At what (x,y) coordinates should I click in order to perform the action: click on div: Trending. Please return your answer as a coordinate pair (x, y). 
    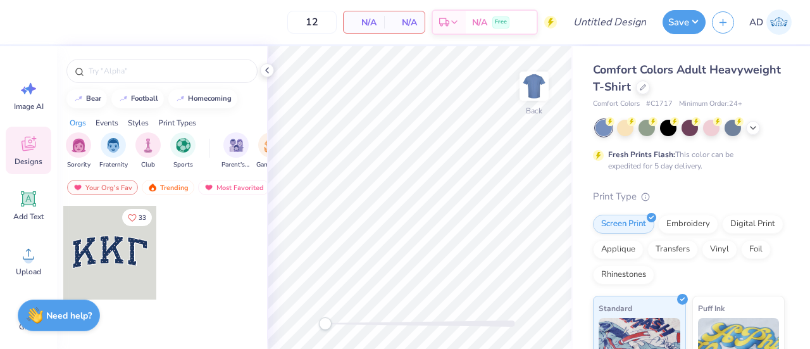
    Looking at the image, I should click on (168, 187).